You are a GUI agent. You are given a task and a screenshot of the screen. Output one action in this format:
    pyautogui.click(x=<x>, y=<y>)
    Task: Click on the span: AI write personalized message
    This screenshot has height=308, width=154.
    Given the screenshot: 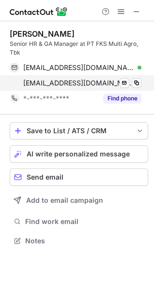 What is the action you would take?
    pyautogui.click(x=78, y=154)
    